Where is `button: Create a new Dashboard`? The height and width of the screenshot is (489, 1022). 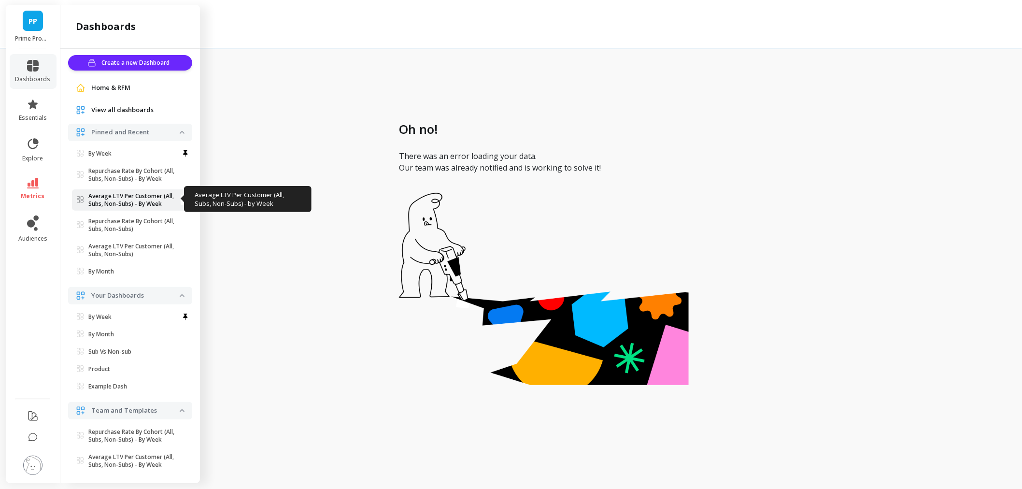 button: Create a new Dashboard is located at coordinates (130, 63).